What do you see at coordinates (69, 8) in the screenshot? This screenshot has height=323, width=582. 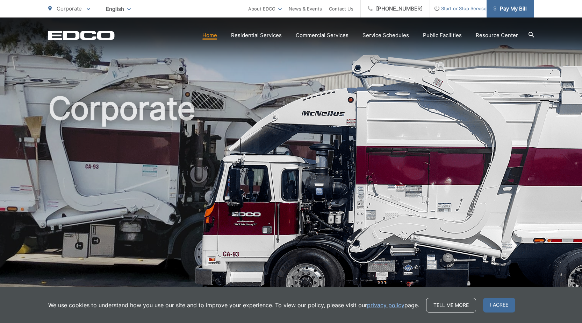 I see `span: Corporate` at bounding box center [69, 8].